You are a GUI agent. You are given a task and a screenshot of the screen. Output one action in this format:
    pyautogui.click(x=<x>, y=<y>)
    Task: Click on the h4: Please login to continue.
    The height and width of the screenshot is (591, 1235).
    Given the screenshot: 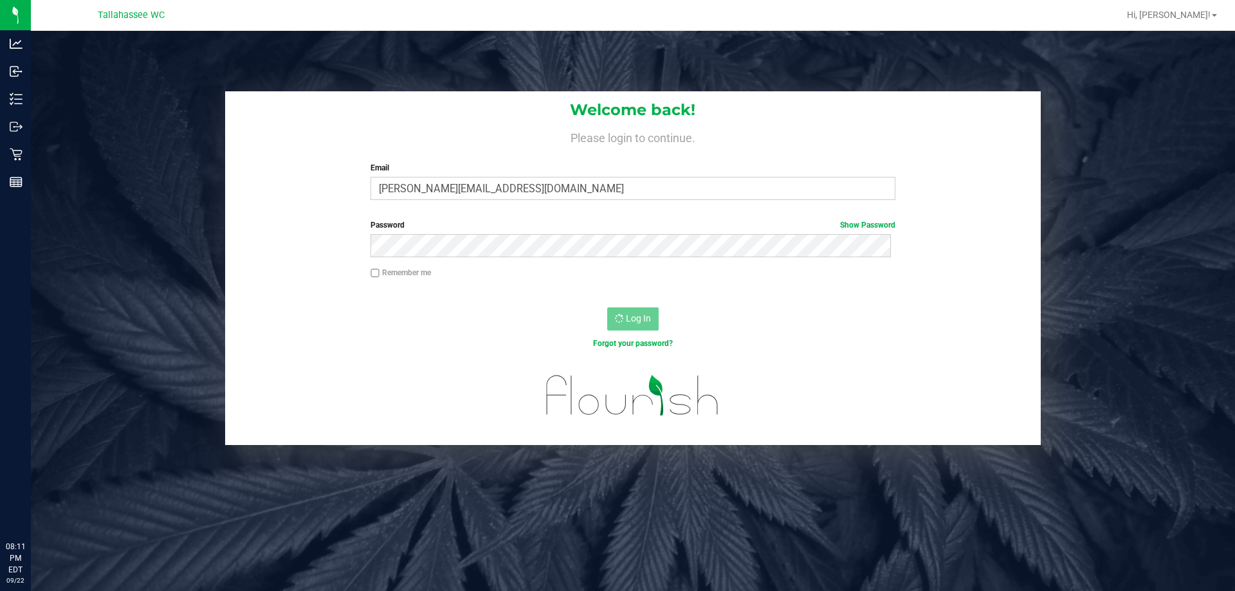 What is the action you would take?
    pyautogui.click(x=633, y=136)
    